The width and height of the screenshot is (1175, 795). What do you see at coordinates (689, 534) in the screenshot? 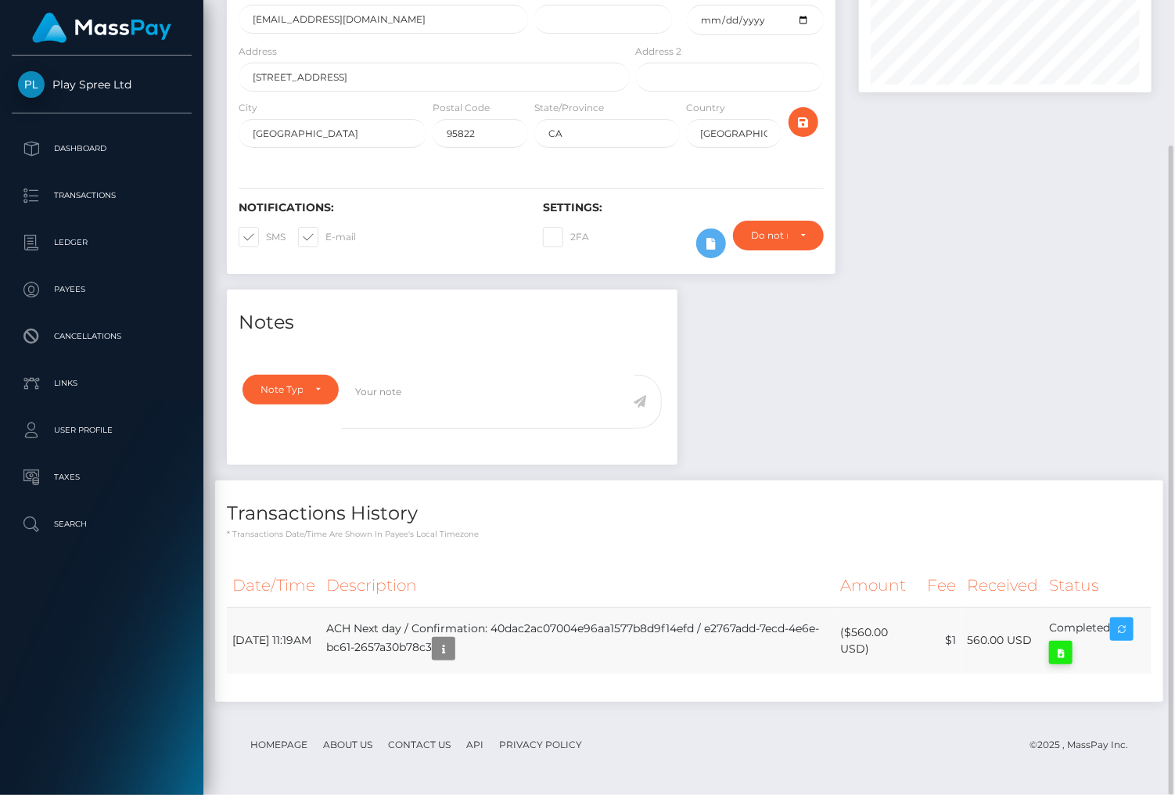
I see `p: * Transactions date/time are shown in payee's local timezone` at bounding box center [689, 534].